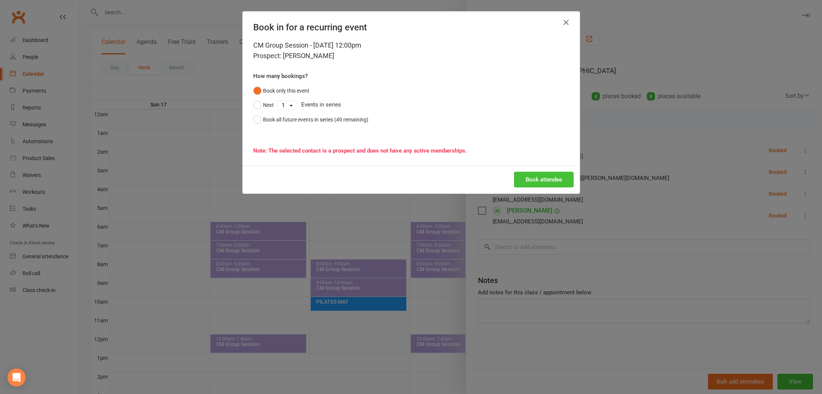  What do you see at coordinates (281, 91) in the screenshot?
I see `button: Book only this event` at bounding box center [281, 91].